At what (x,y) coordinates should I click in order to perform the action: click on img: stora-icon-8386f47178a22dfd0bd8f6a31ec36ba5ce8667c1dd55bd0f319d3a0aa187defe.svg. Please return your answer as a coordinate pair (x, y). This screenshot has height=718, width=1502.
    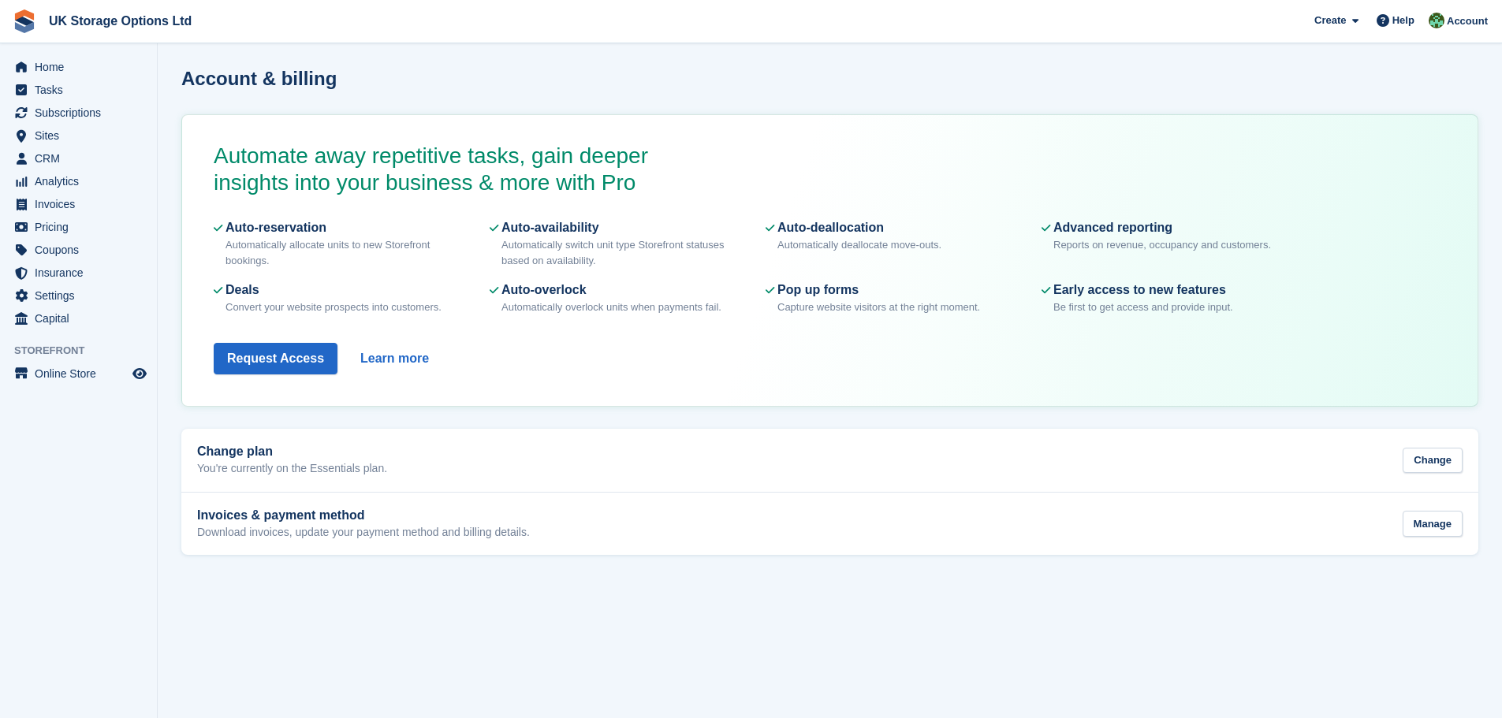
    Looking at the image, I should click on (24, 21).